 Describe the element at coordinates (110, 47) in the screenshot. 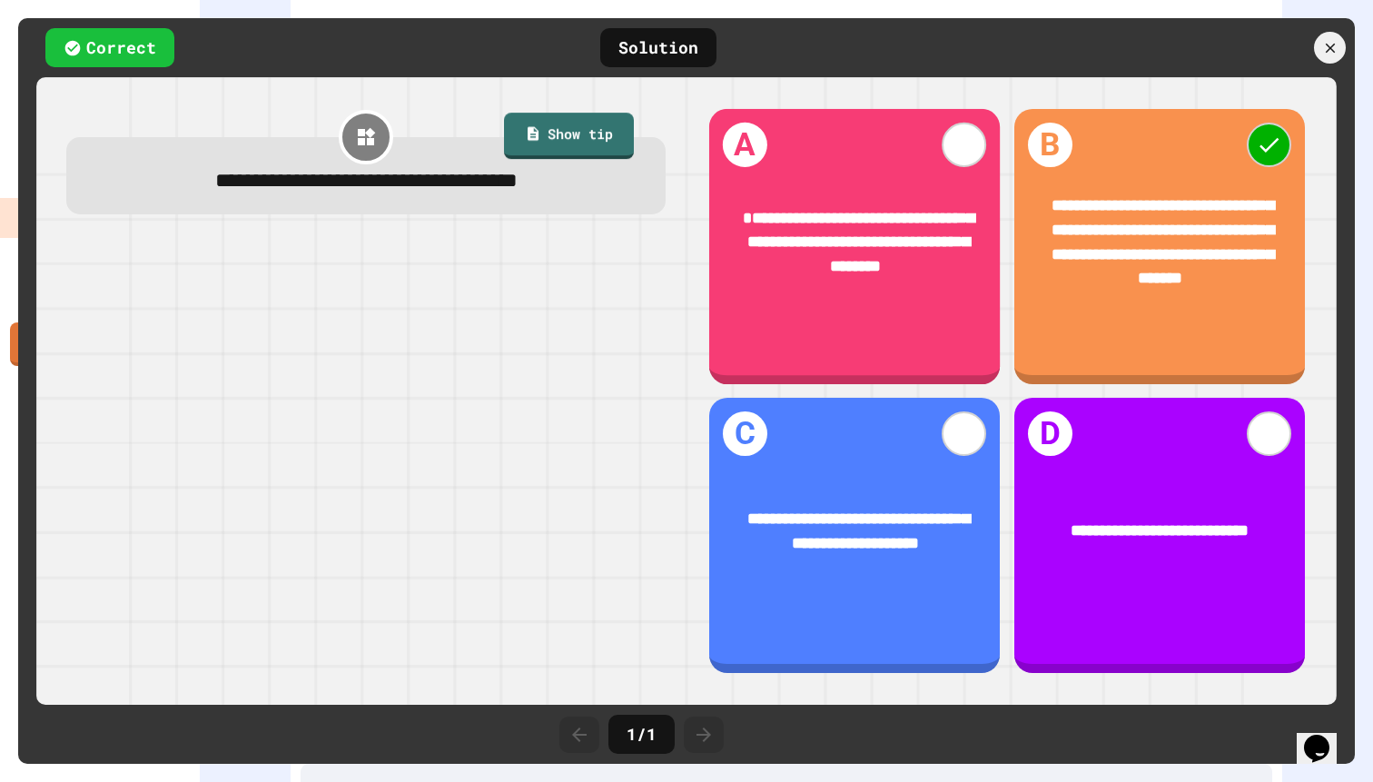

I see `div: Correct` at that location.